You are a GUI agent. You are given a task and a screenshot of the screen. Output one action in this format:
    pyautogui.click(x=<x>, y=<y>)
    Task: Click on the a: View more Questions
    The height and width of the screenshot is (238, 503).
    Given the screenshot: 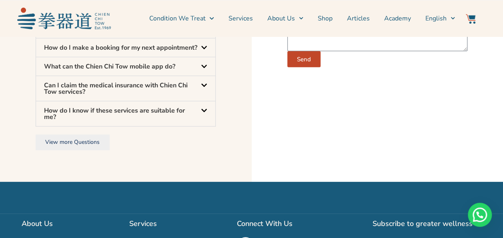 What is the action you would take?
    pyautogui.click(x=72, y=142)
    